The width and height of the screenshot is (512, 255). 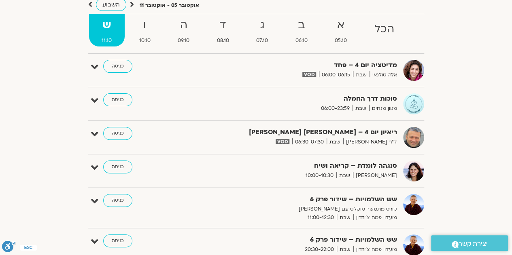 I want to click on a: ו10.10, so click(x=145, y=30).